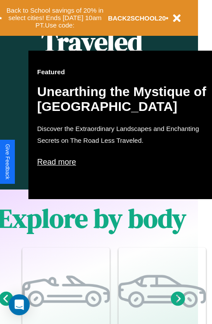 This screenshot has height=324, width=212. What do you see at coordinates (124, 162) in the screenshot?
I see `p: Read more` at bounding box center [124, 162].